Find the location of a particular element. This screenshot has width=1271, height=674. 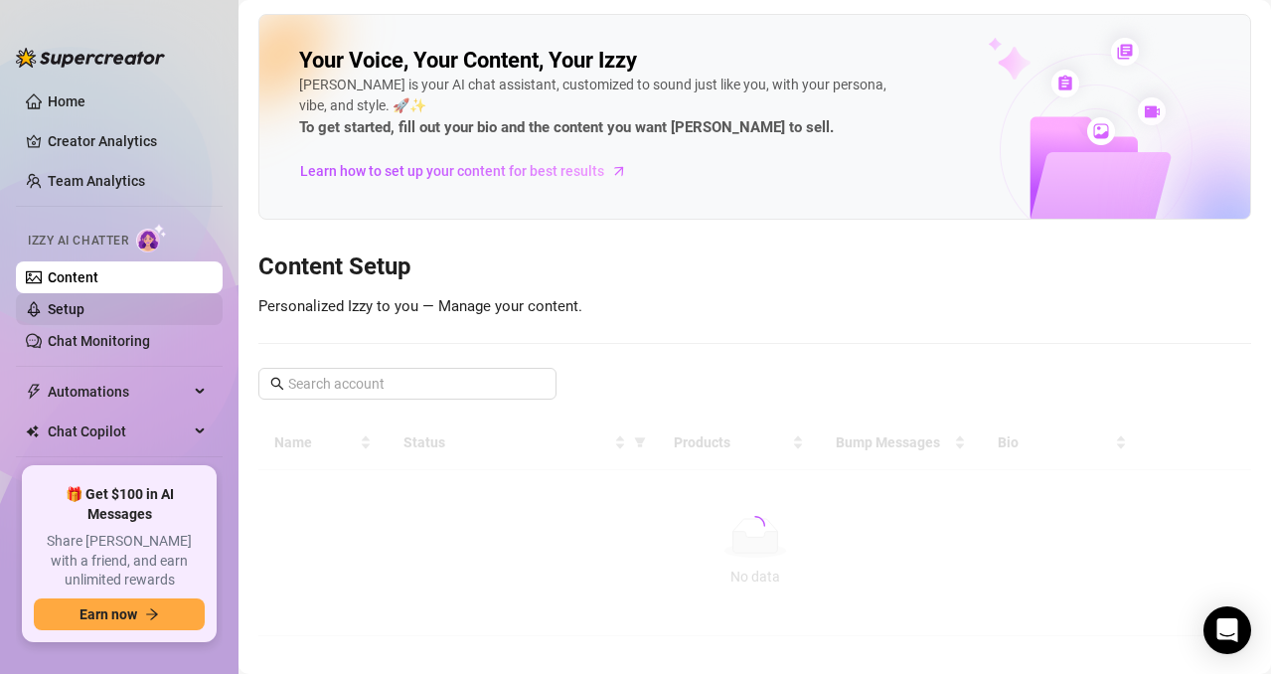

input: Search account is located at coordinates (409, 384).